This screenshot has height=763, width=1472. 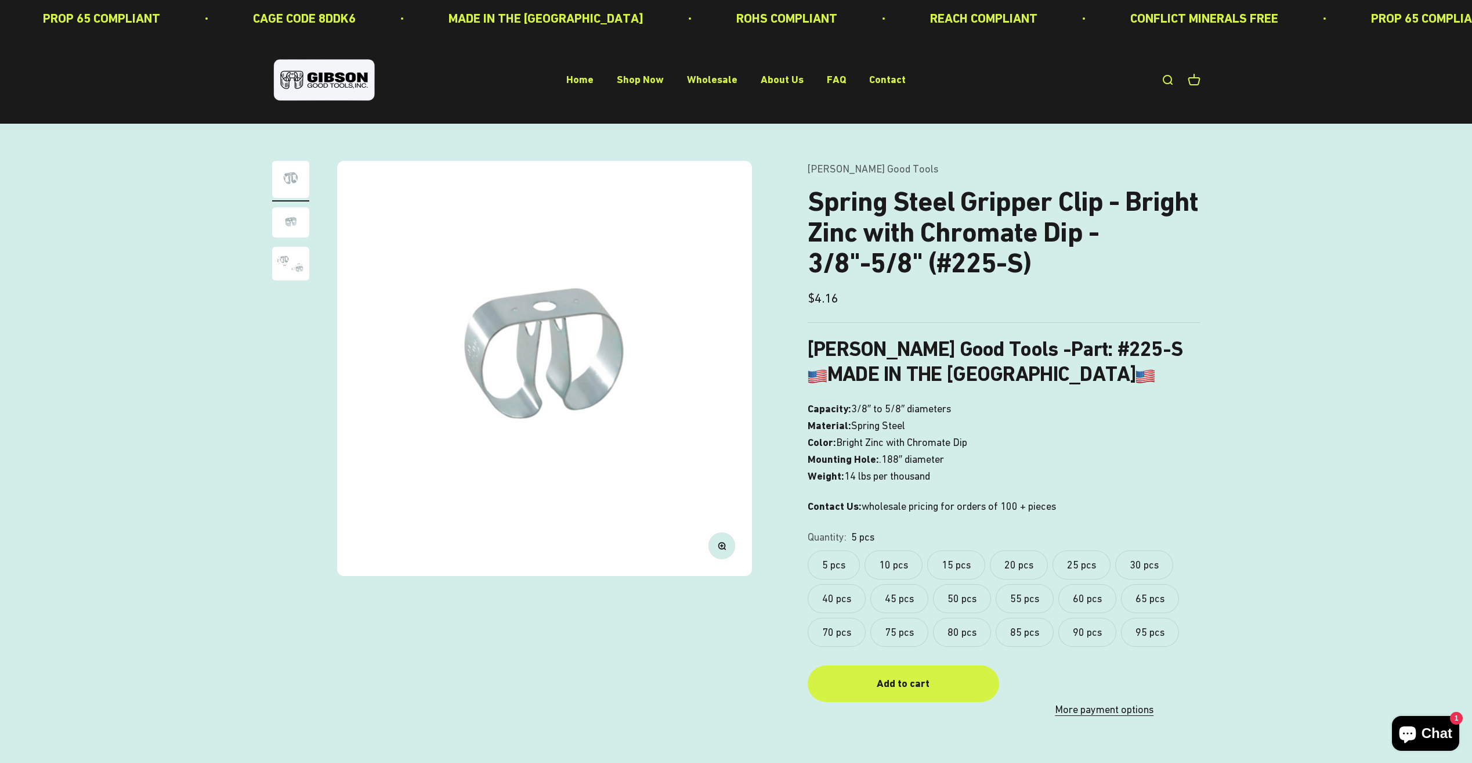 I want to click on button: Add to cart, so click(x=904, y=683).